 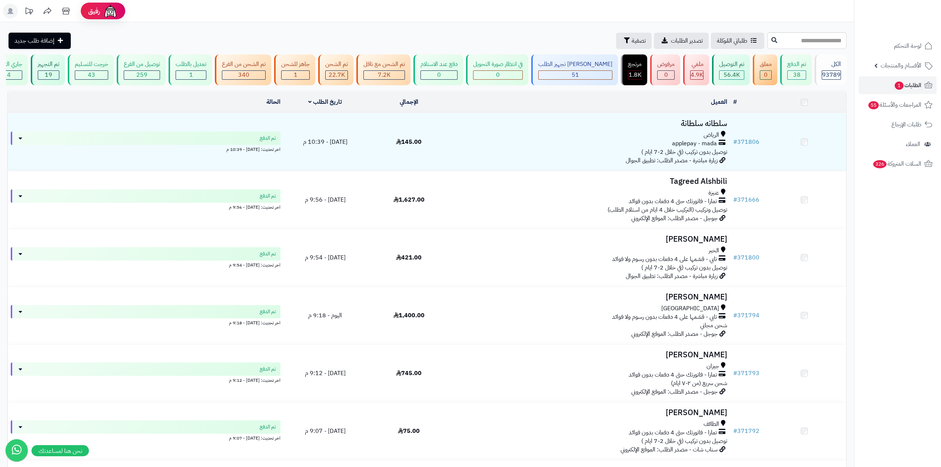 What do you see at coordinates (714, 250) in the screenshot?
I see `span: الخبر` at bounding box center [714, 250].